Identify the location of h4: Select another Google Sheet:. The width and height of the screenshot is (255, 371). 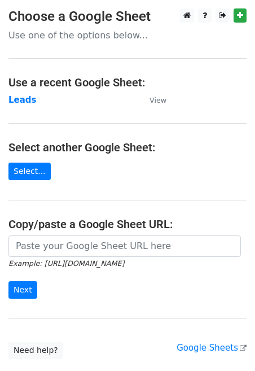
(128, 147).